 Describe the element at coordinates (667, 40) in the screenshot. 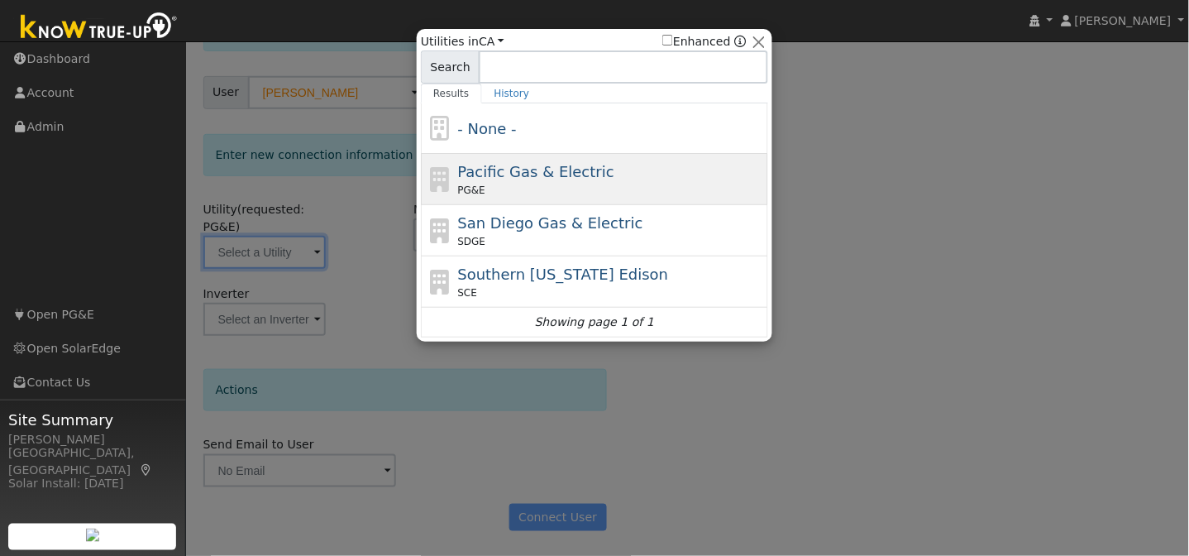

I see `input: Enhanced` at that location.